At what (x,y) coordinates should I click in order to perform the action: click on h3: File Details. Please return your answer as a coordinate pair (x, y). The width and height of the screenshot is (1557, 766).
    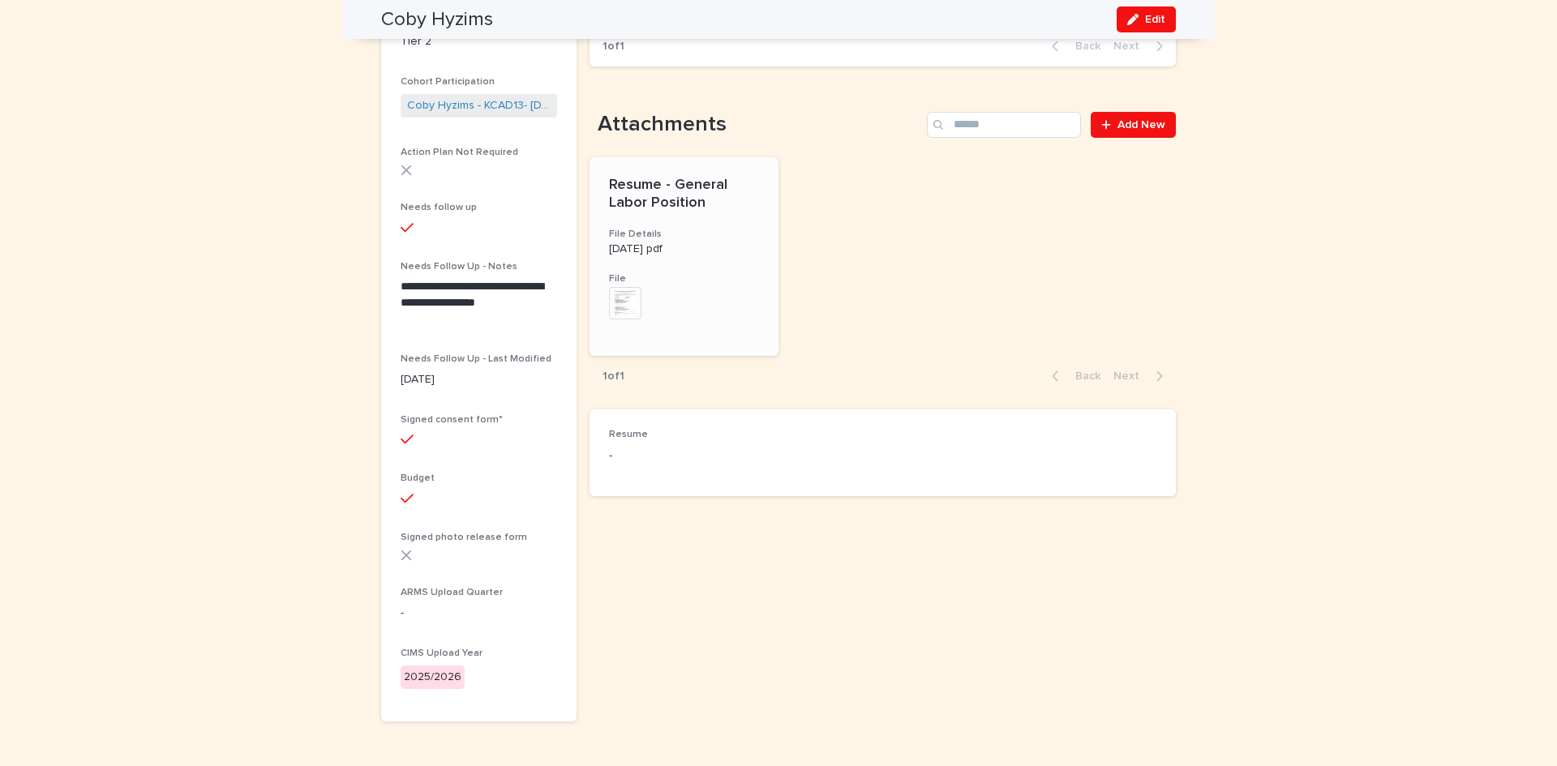
    Looking at the image, I should click on (683, 234).